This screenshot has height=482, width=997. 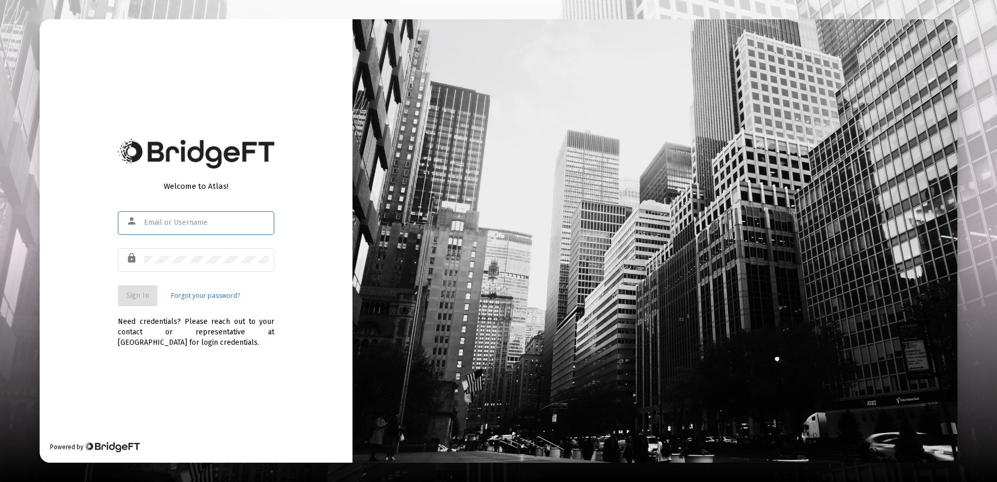 I want to click on div: Powered by, so click(x=94, y=447).